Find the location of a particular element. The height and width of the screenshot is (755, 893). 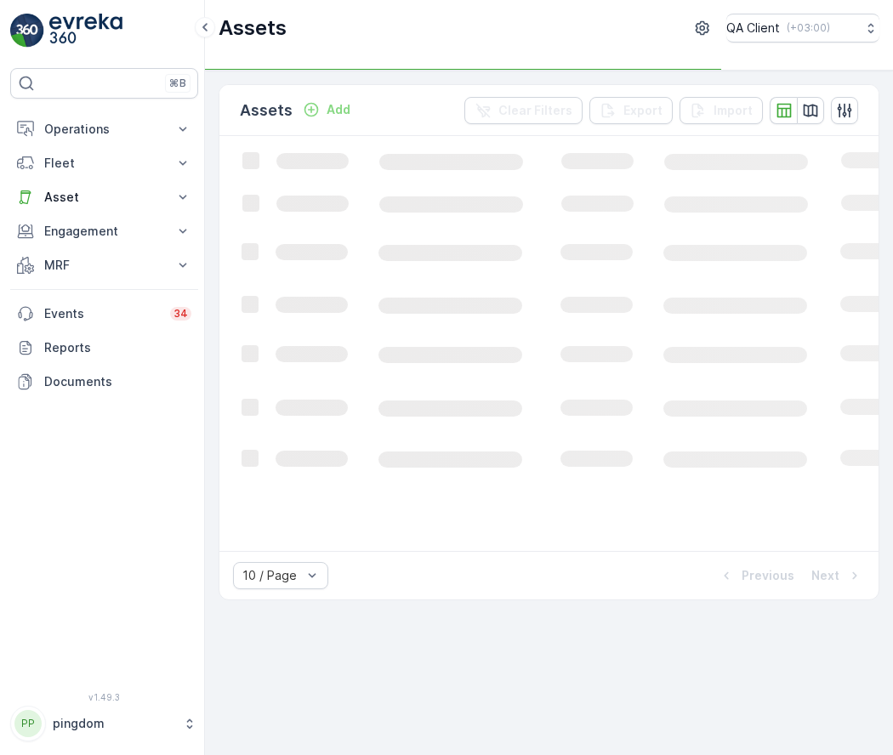

button: MRF is located at coordinates (104, 265).